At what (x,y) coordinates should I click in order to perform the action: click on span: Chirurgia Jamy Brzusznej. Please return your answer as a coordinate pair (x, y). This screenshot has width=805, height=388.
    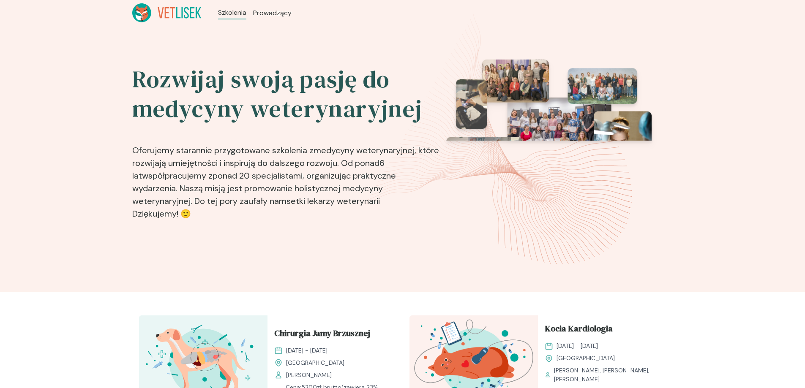
    Looking at the image, I should click on (322, 335).